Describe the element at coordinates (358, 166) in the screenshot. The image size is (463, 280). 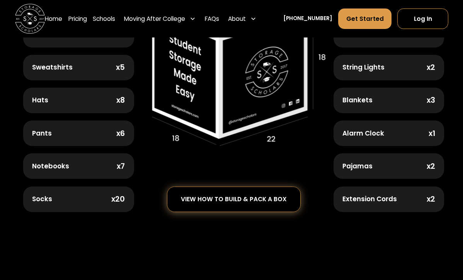
I see `div: Pajamas` at that location.